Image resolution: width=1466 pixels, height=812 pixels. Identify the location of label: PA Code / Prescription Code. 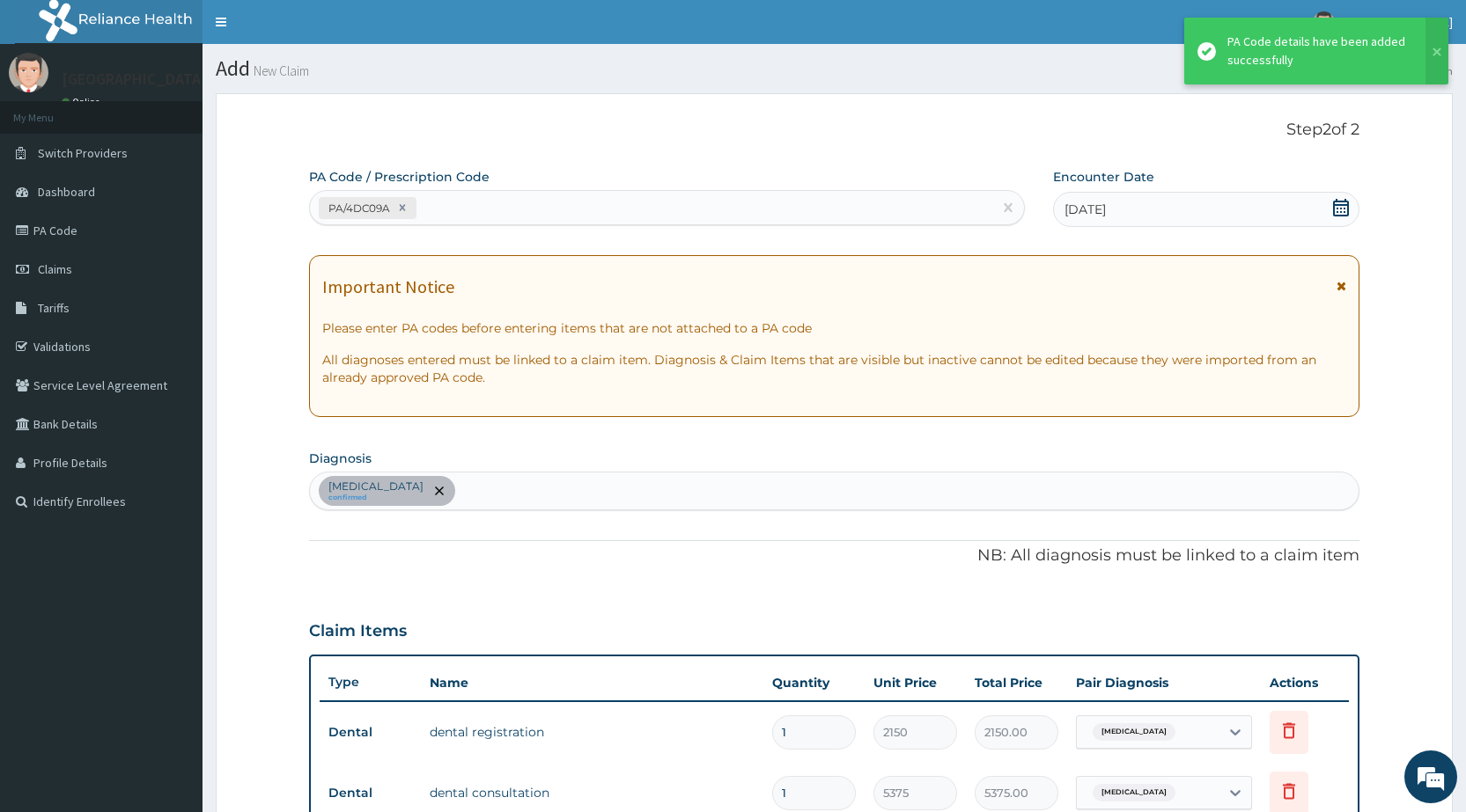
(399, 177).